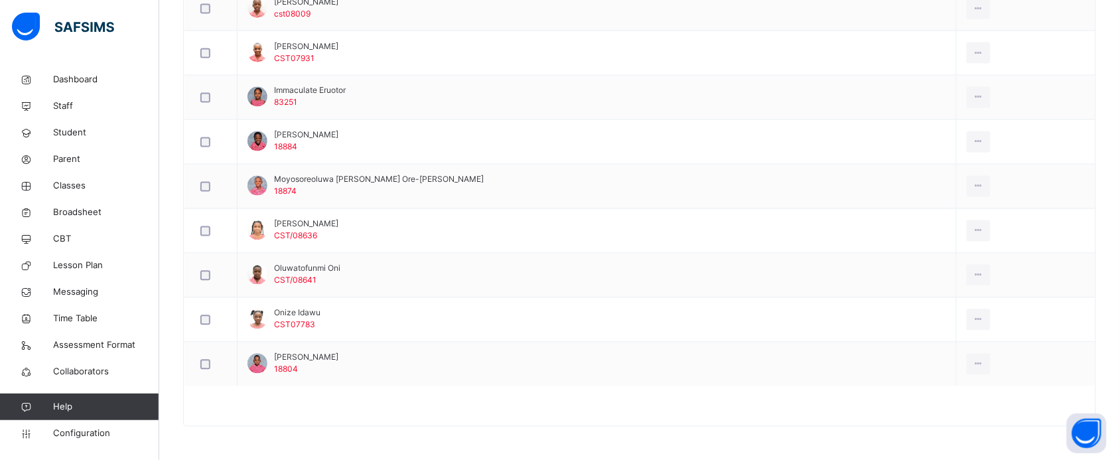  What do you see at coordinates (310, 91) in the screenshot?
I see `span: Immaculate Eruotor` at bounding box center [310, 91].